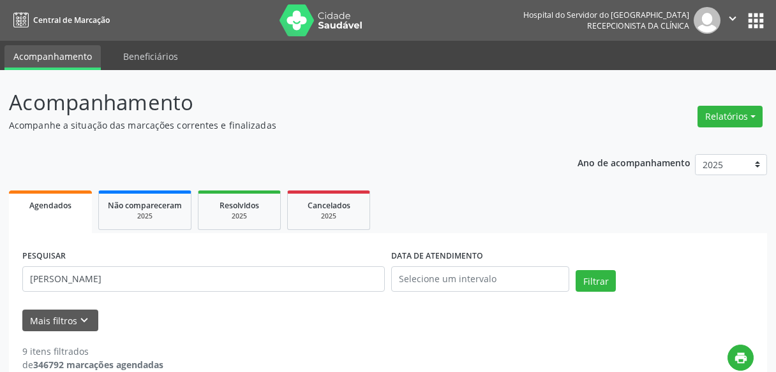 The image size is (776, 372). Describe the element at coordinates (60, 321) in the screenshot. I see `button: Mais filtroskeyboard_arrow_down` at that location.